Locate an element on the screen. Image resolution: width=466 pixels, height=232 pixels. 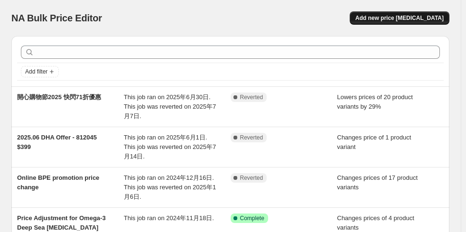
span: This job ran on 2025年6月1日. This job was reverted on 2025年7月14日. is located at coordinates (170, 147).